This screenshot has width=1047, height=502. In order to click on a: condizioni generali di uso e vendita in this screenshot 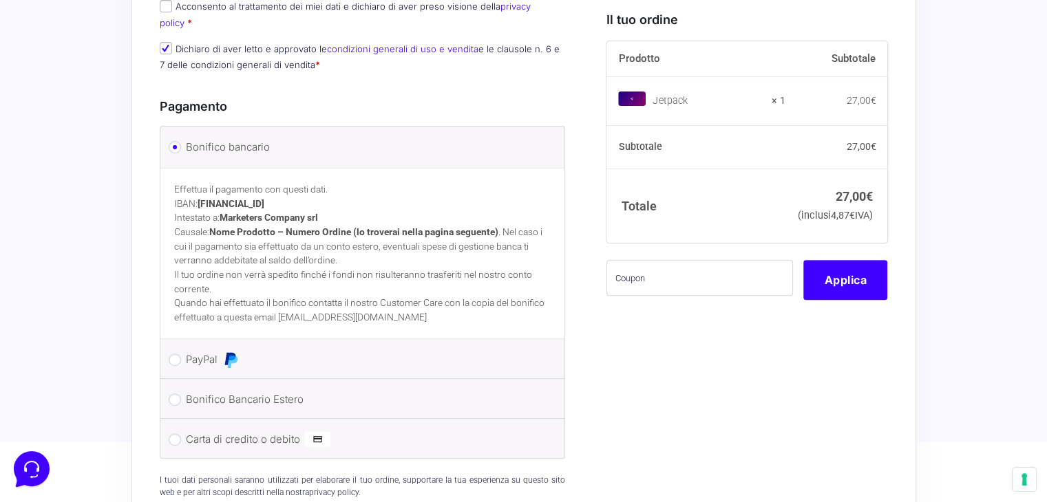, I will do `click(403, 49)`.